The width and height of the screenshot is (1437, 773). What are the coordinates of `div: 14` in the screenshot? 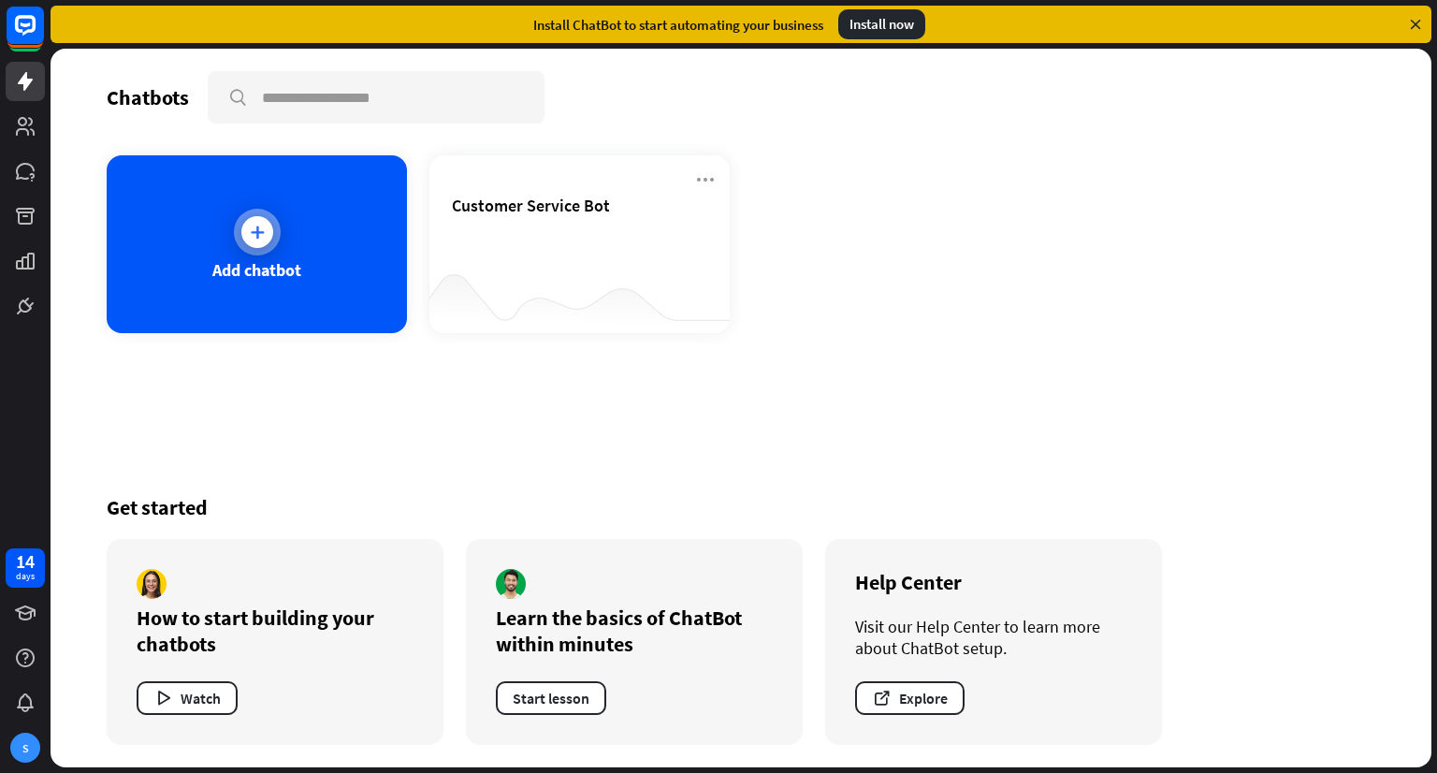 It's located at (25, 562).